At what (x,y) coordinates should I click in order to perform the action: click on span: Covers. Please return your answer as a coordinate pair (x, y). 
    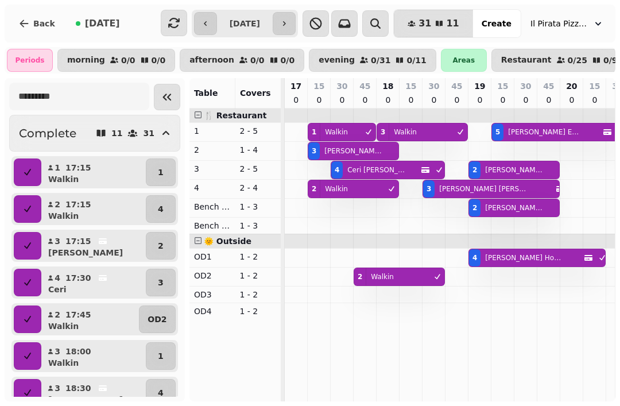
    Looking at the image, I should click on (255, 93).